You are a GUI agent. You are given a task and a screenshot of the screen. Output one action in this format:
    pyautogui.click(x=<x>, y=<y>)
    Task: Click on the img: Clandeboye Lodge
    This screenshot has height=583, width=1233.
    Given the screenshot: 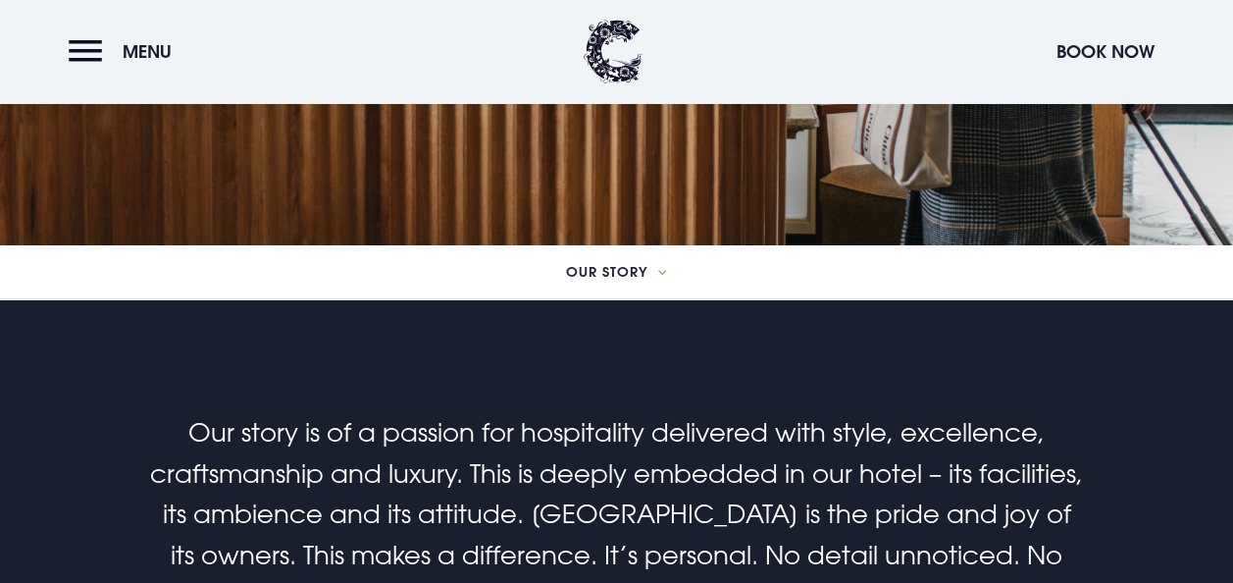 What is the action you would take?
    pyautogui.click(x=613, y=51)
    